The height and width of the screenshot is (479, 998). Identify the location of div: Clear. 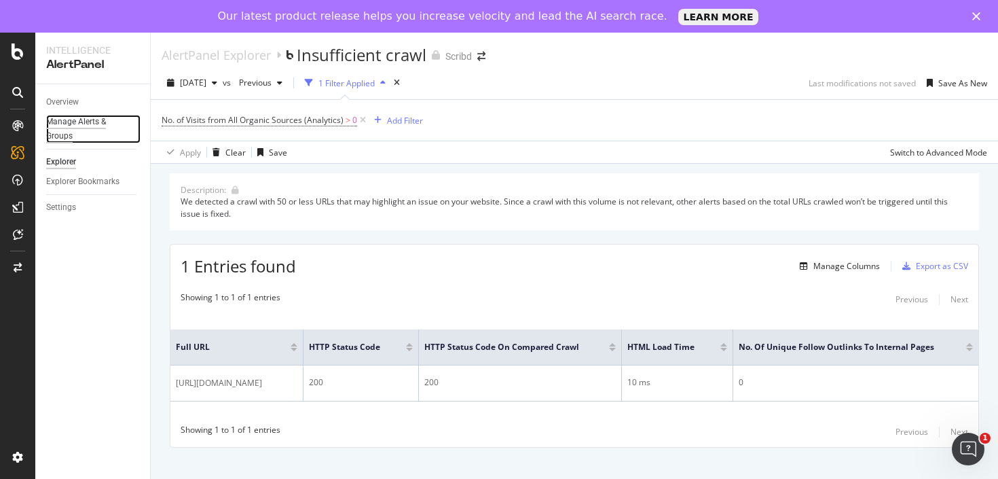
(236, 152).